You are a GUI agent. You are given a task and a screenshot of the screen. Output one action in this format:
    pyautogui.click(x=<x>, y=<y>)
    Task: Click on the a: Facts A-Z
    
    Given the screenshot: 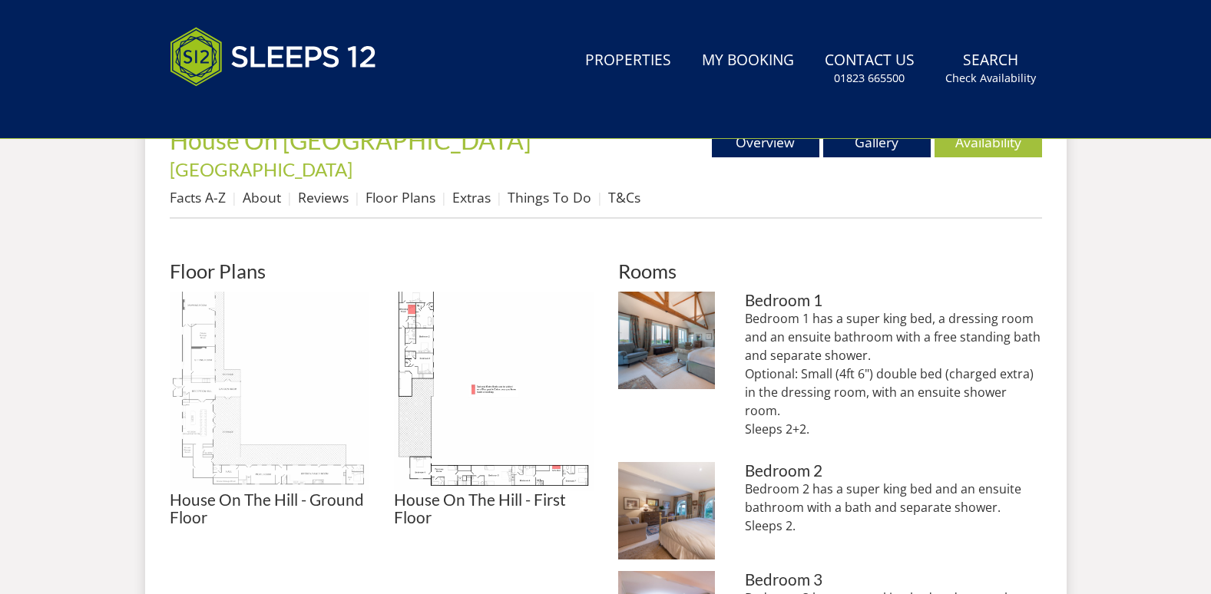 What is the action you would take?
    pyautogui.click(x=197, y=197)
    